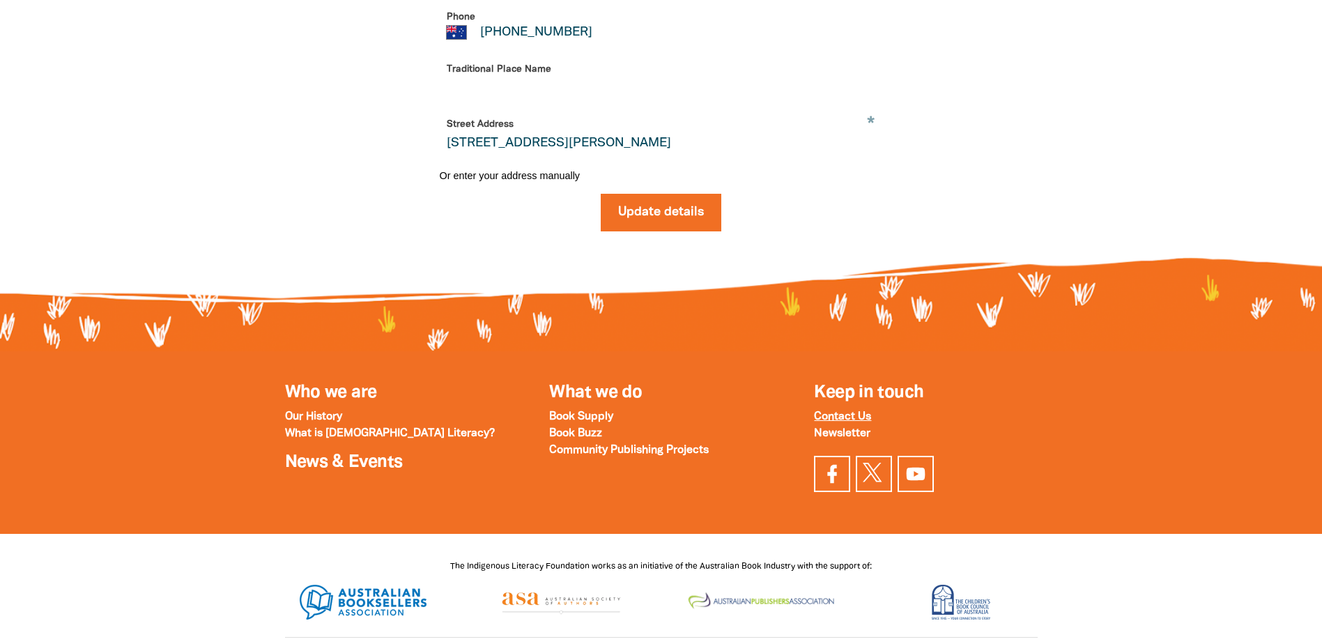 This screenshot has width=1322, height=644. I want to click on a: Community Publishing Projects, so click(629, 450).